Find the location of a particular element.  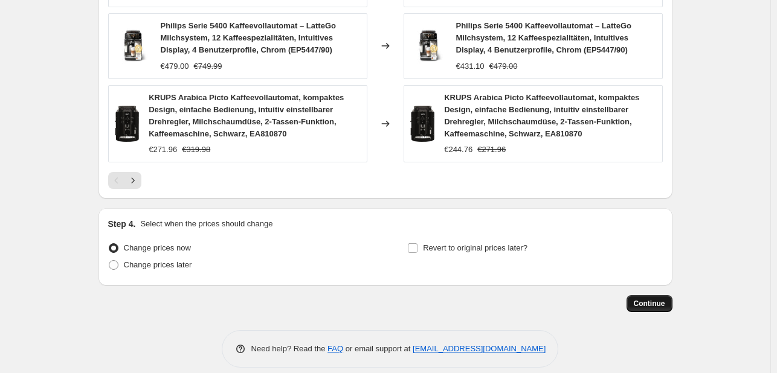

span: Need help? Read the is located at coordinates (289, 349).